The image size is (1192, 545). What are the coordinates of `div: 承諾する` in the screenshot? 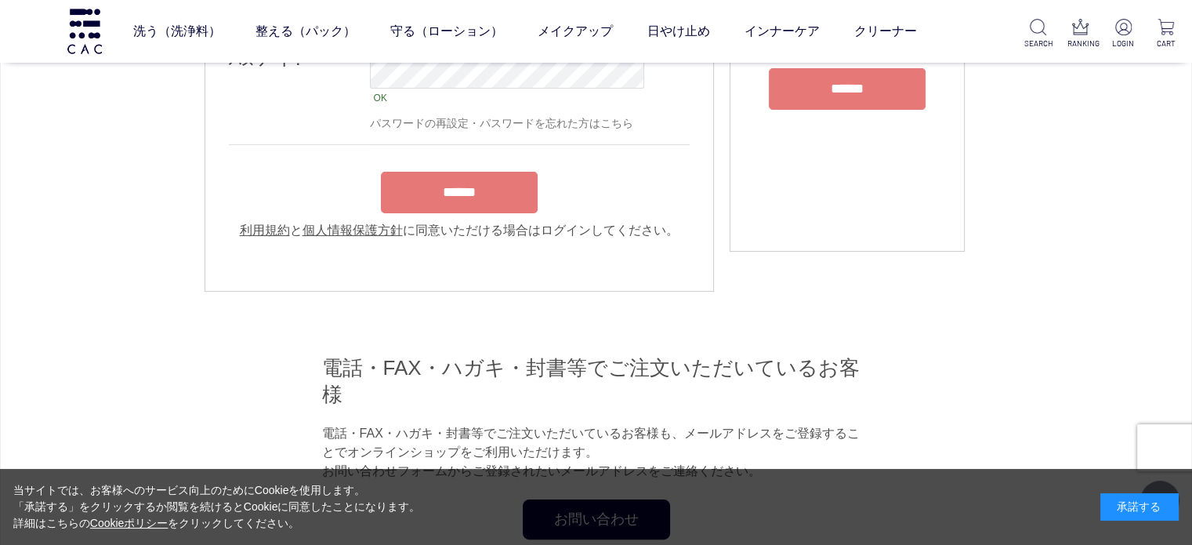 It's located at (1139, 506).